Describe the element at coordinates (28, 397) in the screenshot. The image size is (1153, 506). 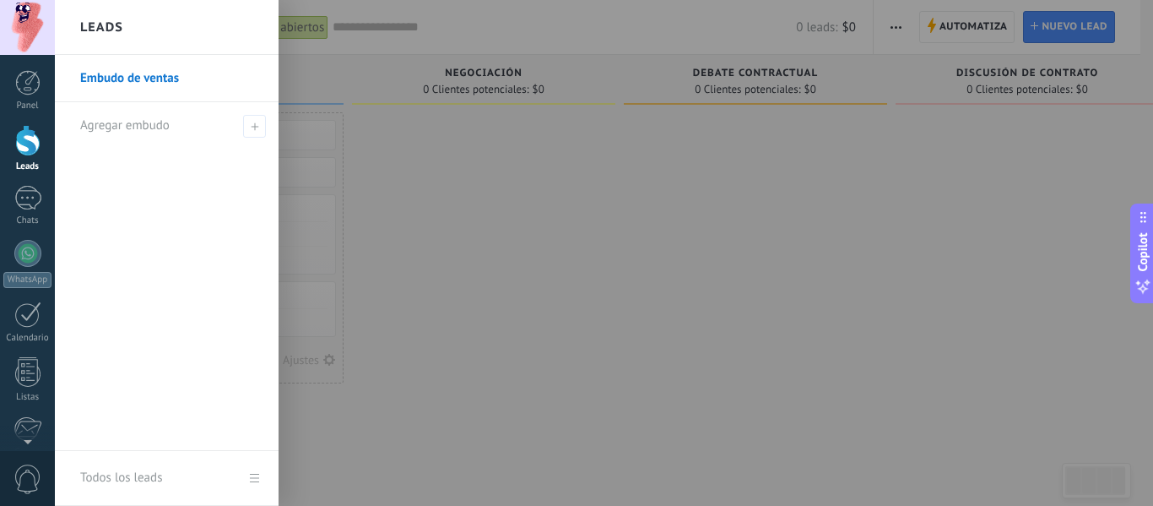
I see `div: Listas` at that location.